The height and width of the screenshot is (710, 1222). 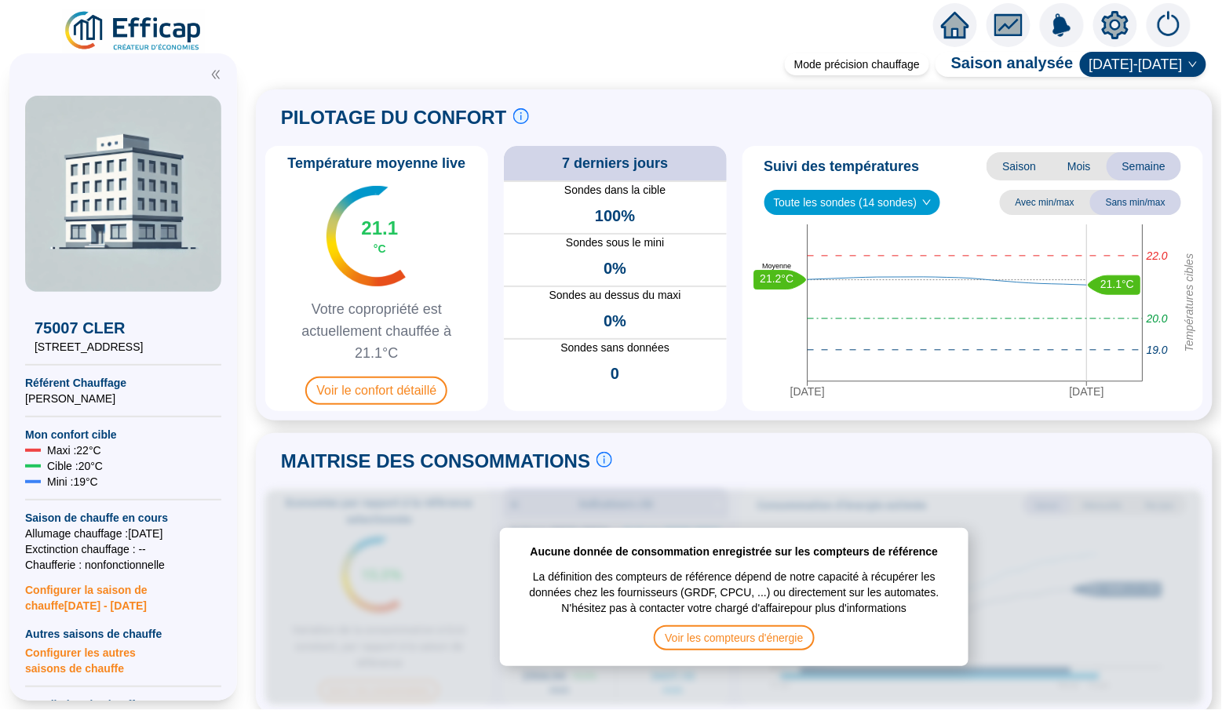 I want to click on span: Sondes dans la cible, so click(x=615, y=190).